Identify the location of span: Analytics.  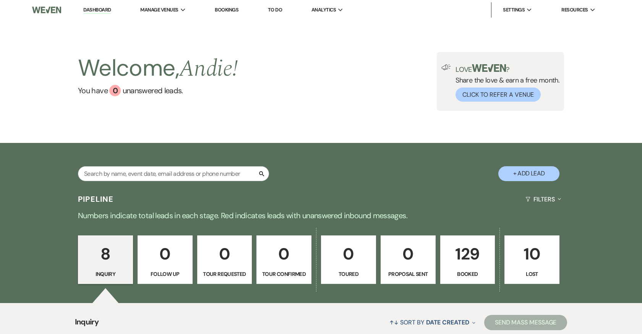
(323, 10).